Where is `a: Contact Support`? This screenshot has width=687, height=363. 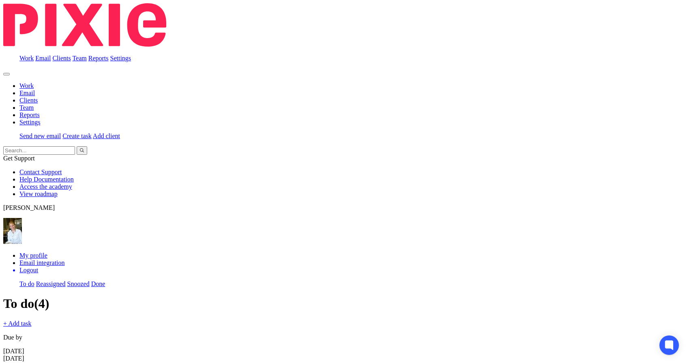 a: Contact Support is located at coordinates (41, 172).